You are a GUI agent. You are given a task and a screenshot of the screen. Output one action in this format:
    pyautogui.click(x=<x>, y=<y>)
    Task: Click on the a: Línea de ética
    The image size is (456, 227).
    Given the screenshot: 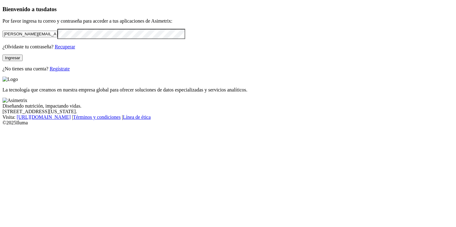 What is the action you would take?
    pyautogui.click(x=137, y=117)
    